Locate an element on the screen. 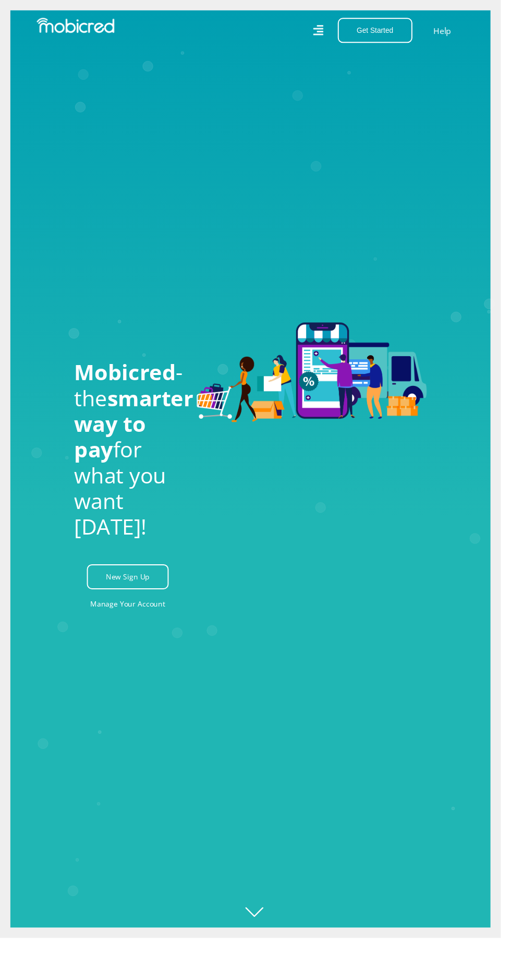  a: Help is located at coordinates (451, 31).